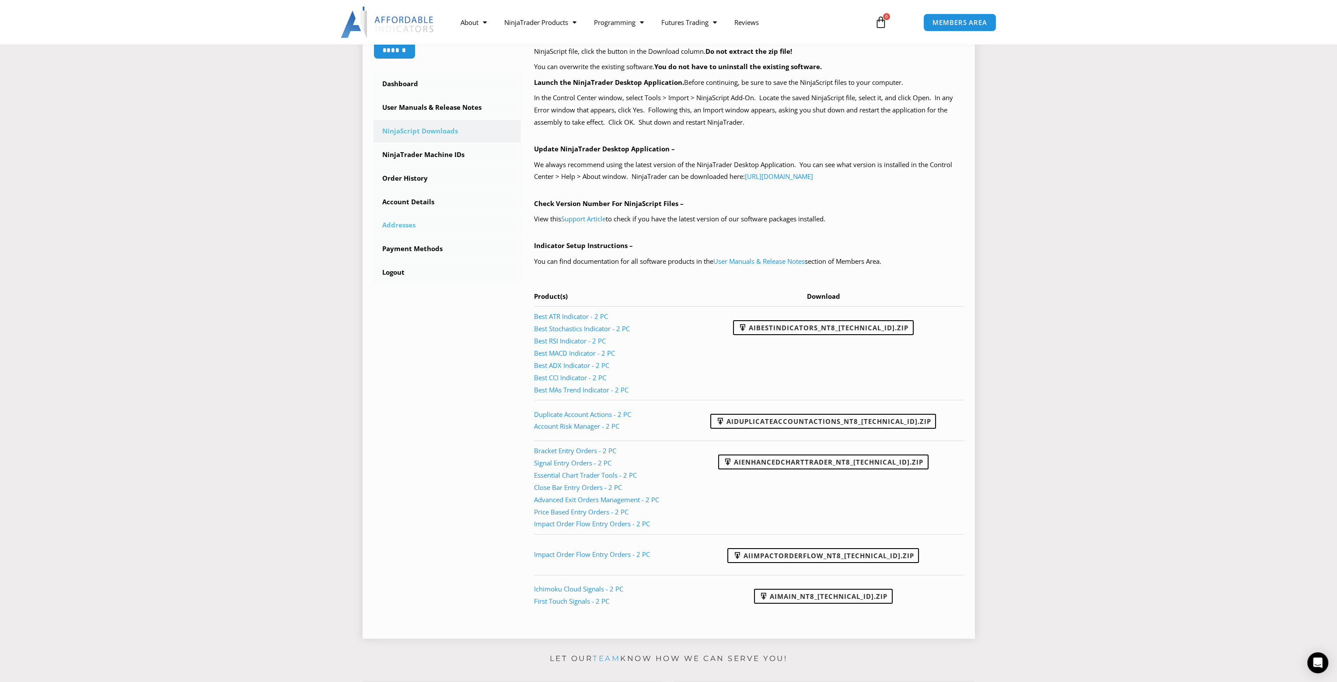 Image resolution: width=1337 pixels, height=682 pixels. Describe the element at coordinates (572, 601) in the screenshot. I see `a: First Touch Signals - 2 PC` at that location.